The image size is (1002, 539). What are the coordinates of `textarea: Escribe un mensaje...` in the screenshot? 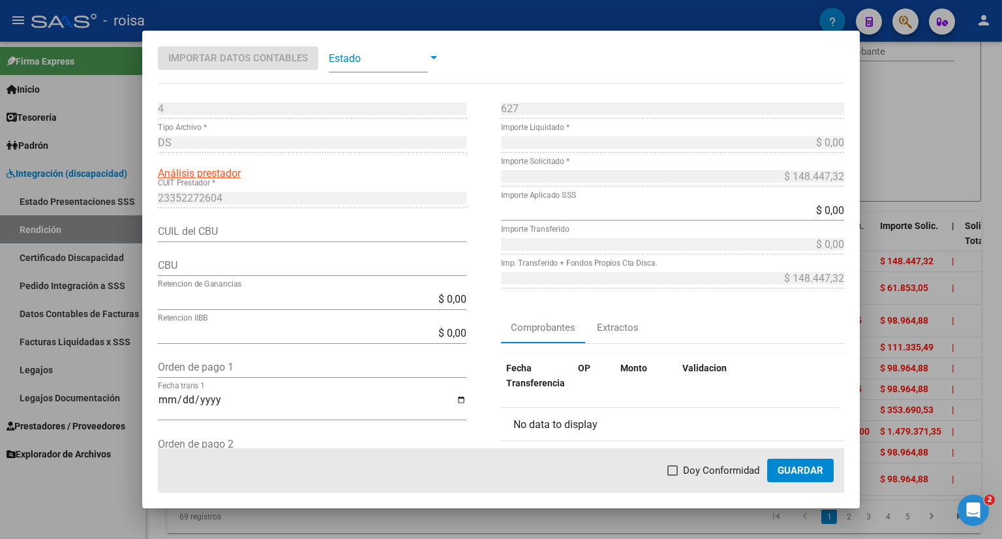 It's located at (130, 411).